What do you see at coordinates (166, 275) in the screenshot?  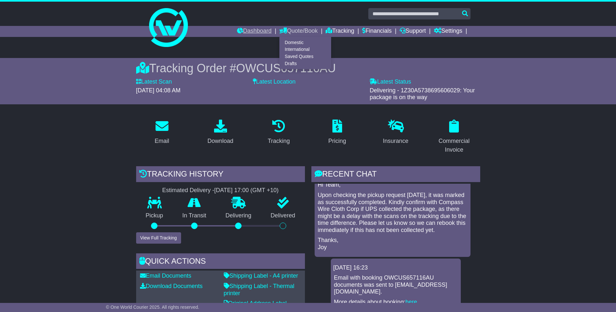 I see `a: Email Documents` at bounding box center [166, 275].